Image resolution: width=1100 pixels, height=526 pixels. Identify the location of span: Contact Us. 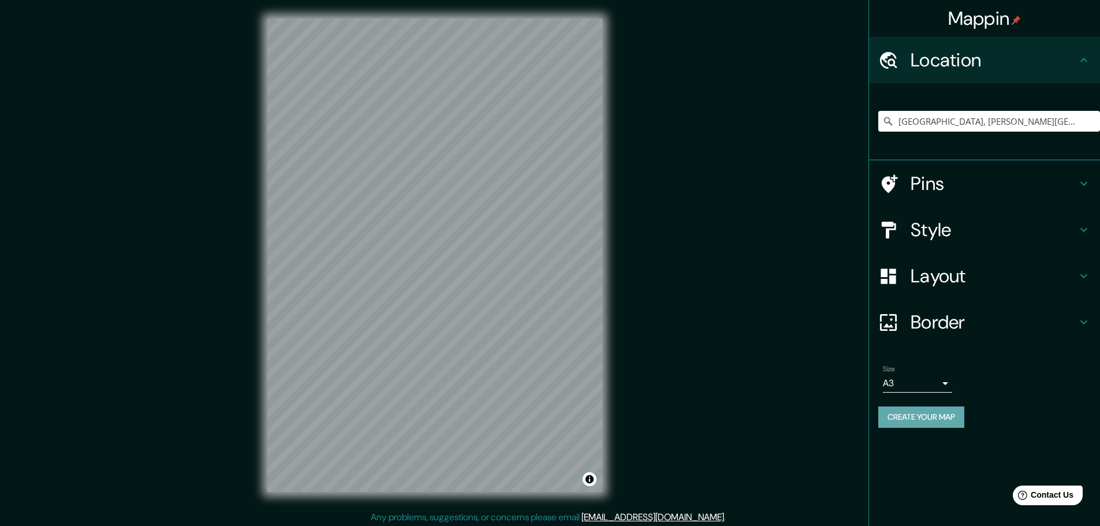
(55, 14).